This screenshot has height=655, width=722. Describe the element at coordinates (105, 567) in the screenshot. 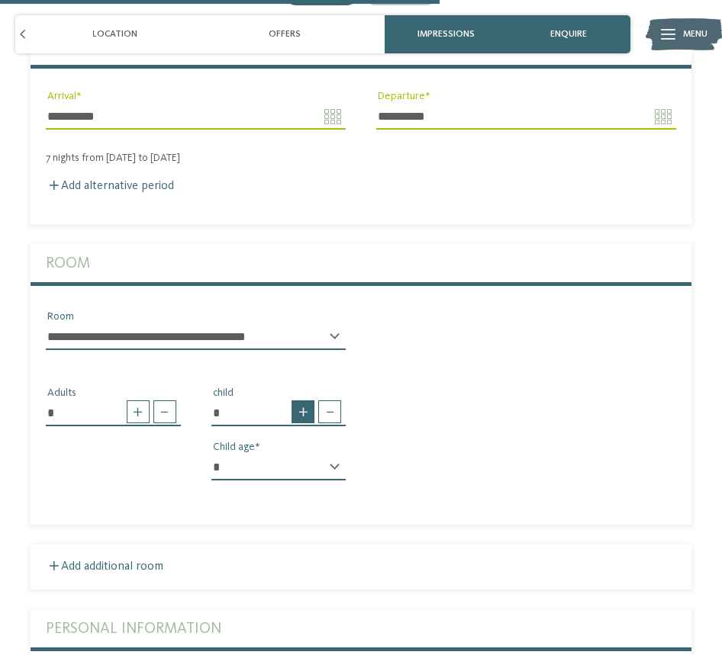

I see `label: Add additional room` at that location.